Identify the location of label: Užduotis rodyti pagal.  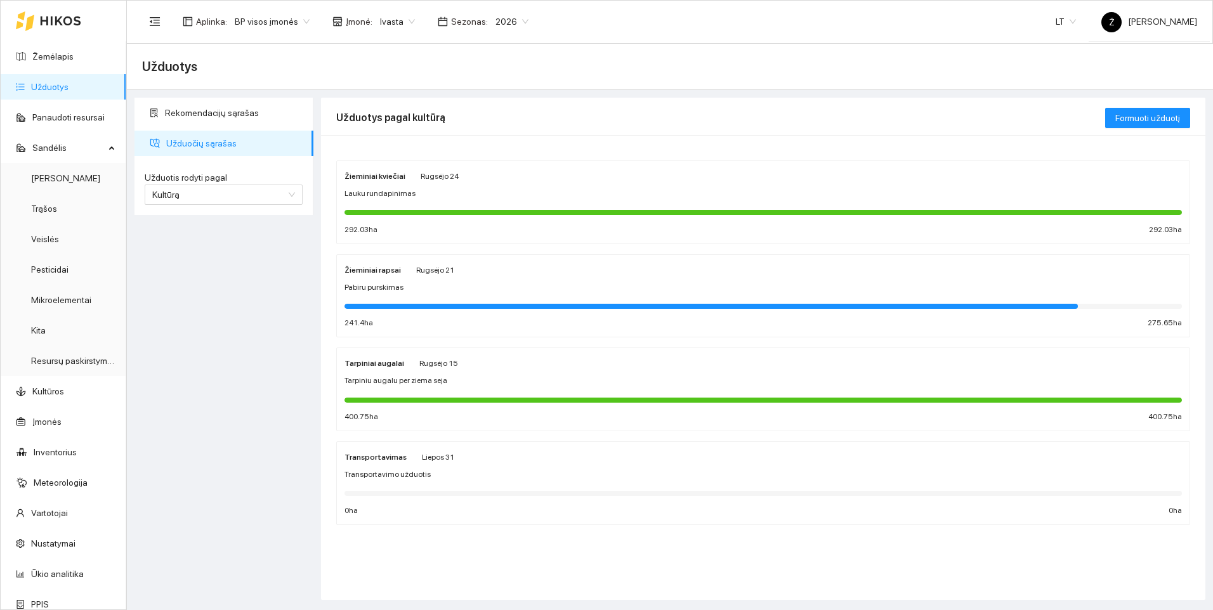
(223, 178).